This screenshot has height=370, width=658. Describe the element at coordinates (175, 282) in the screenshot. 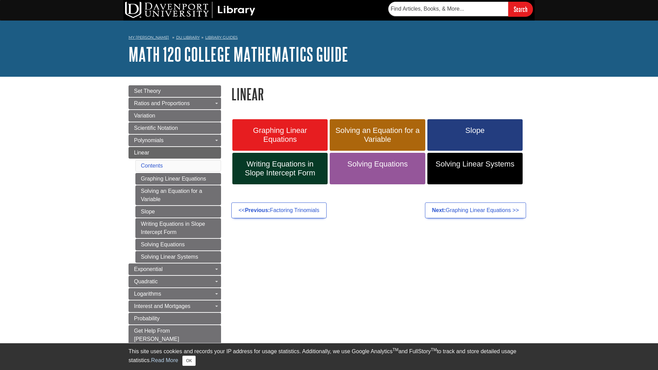

I see `a: Quadratic` at that location.